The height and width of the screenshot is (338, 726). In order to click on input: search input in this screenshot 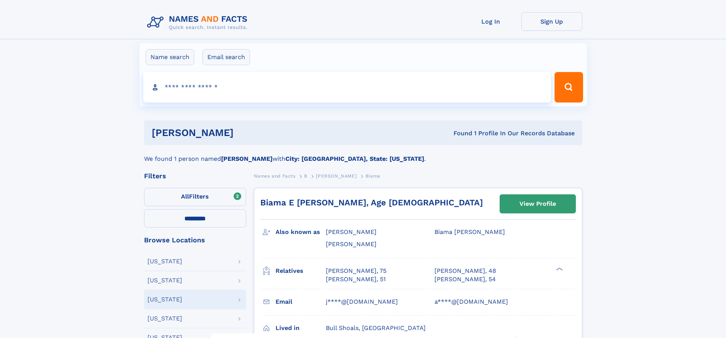, I will do `click(347, 87)`.